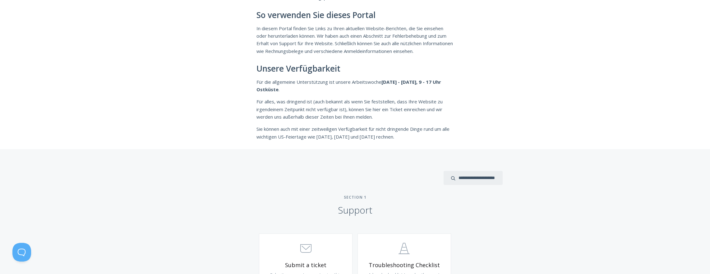  Describe the element at coordinates (355, 132) in the screenshot. I see `p: Sie können auch mit einer zeitweiligen Verfügbarkeit für nicht dringende Dinge rund um alle wicht...` at that location.